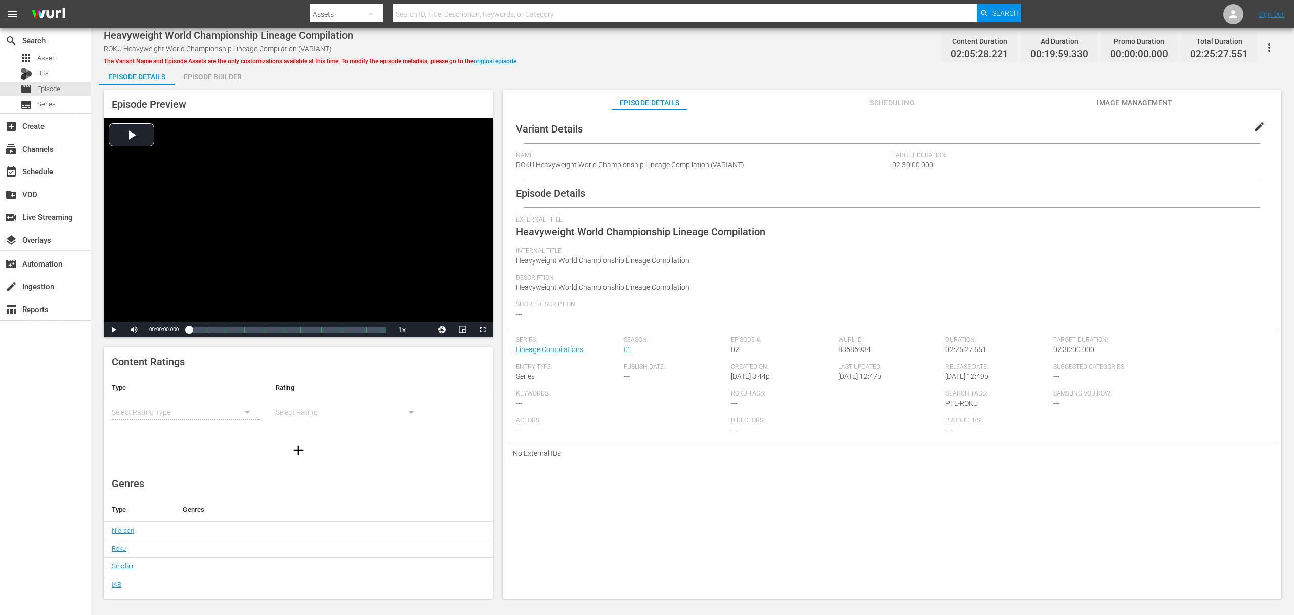 Image resolution: width=1294 pixels, height=615 pixels. What do you see at coordinates (889, 278) in the screenshot?
I see `span: Description` at bounding box center [889, 278].